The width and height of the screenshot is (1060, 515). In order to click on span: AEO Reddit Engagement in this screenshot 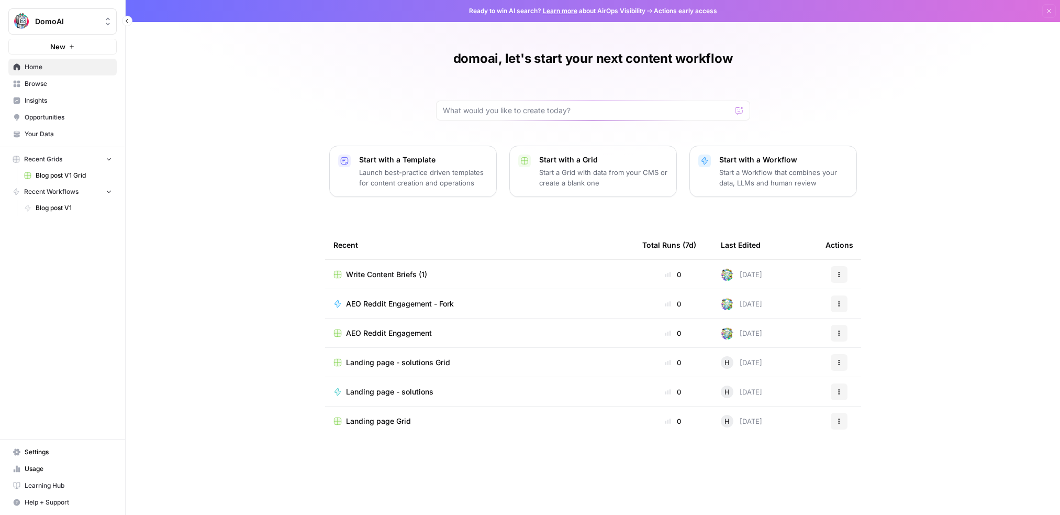, I will do `click(389, 333)`.